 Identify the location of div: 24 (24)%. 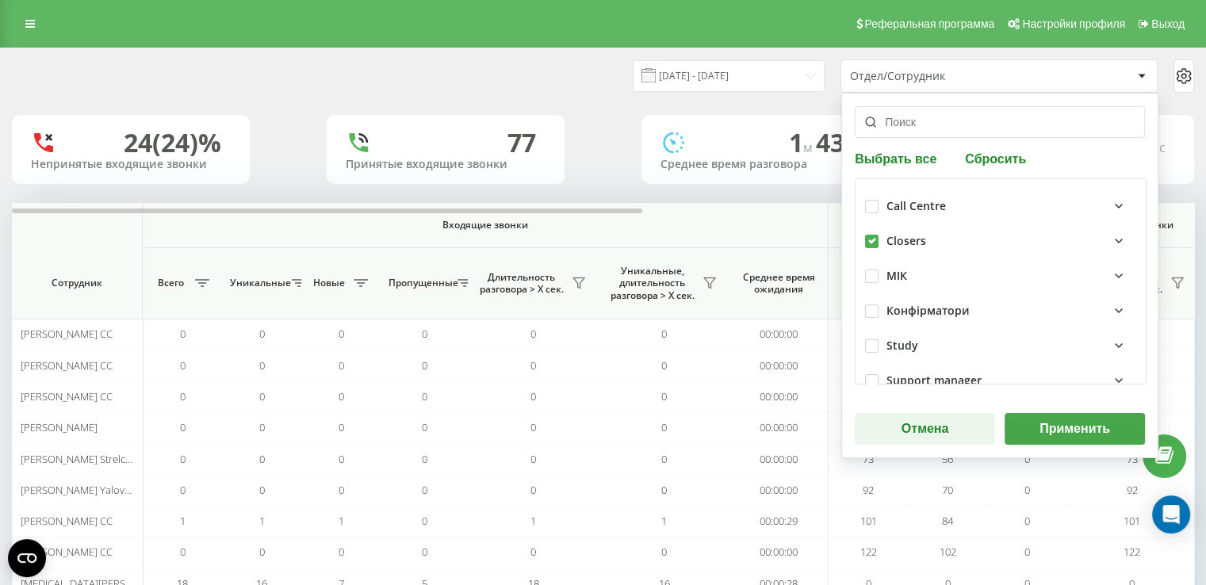
(172, 143).